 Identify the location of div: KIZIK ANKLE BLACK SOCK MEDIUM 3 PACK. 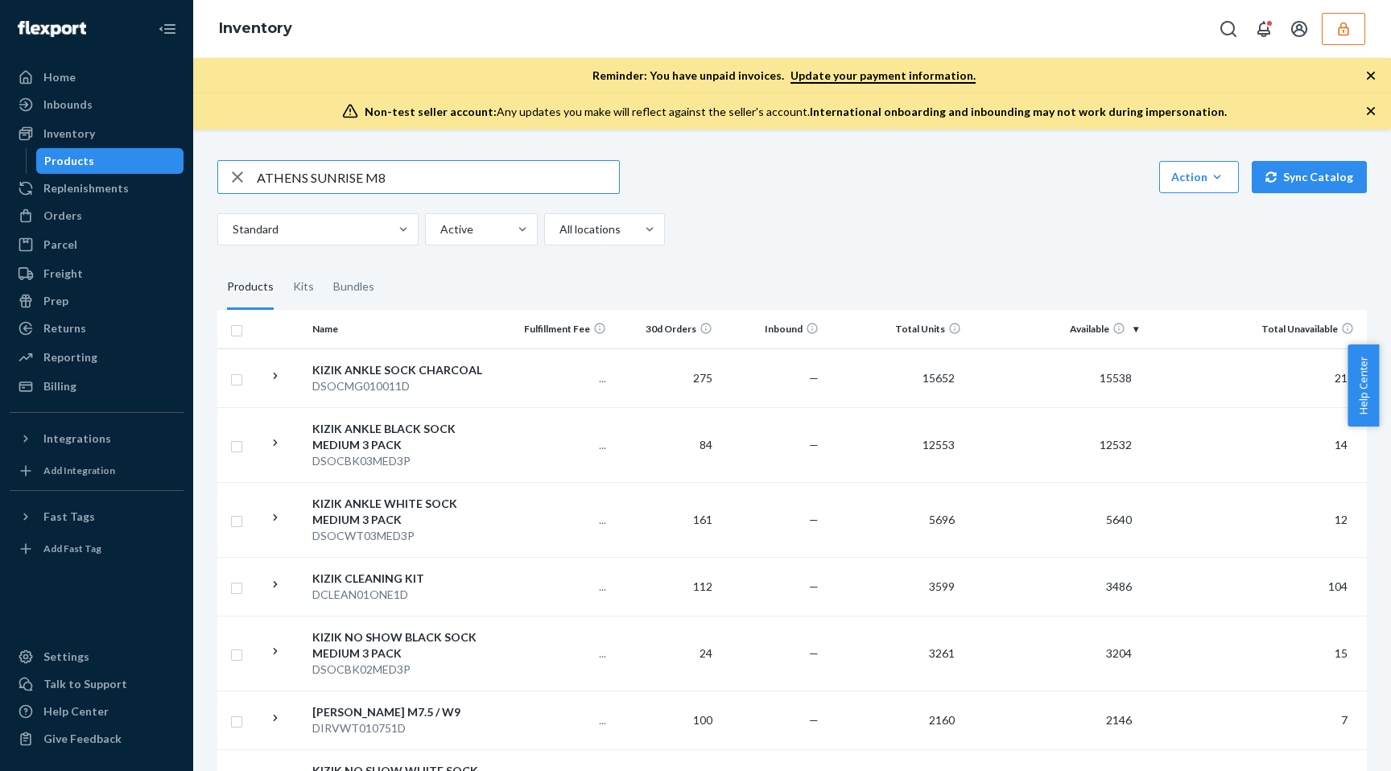
(406, 437).